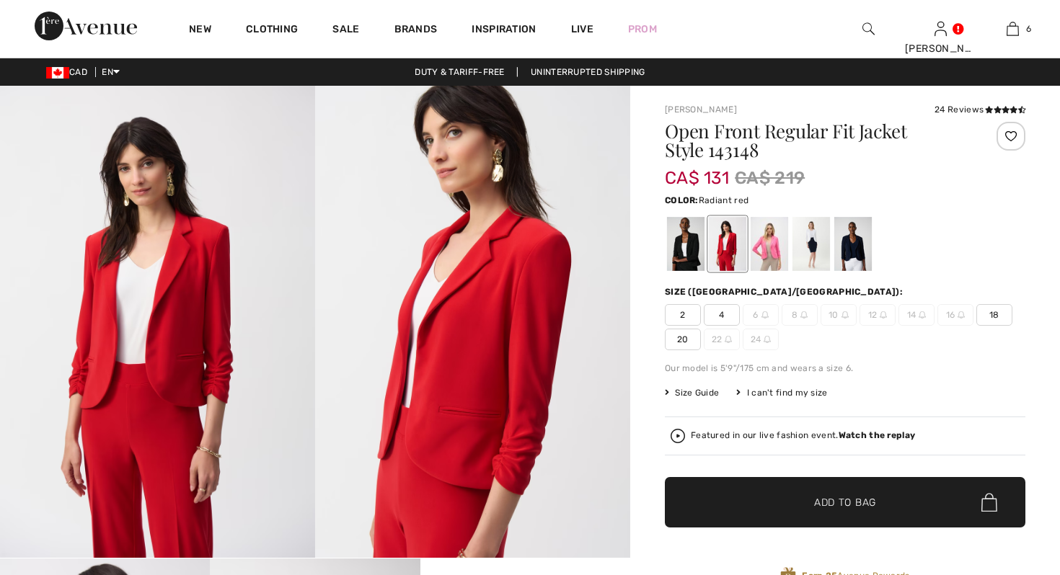  What do you see at coordinates (678, 436) in the screenshot?
I see `img: Watch the replay` at bounding box center [678, 436].